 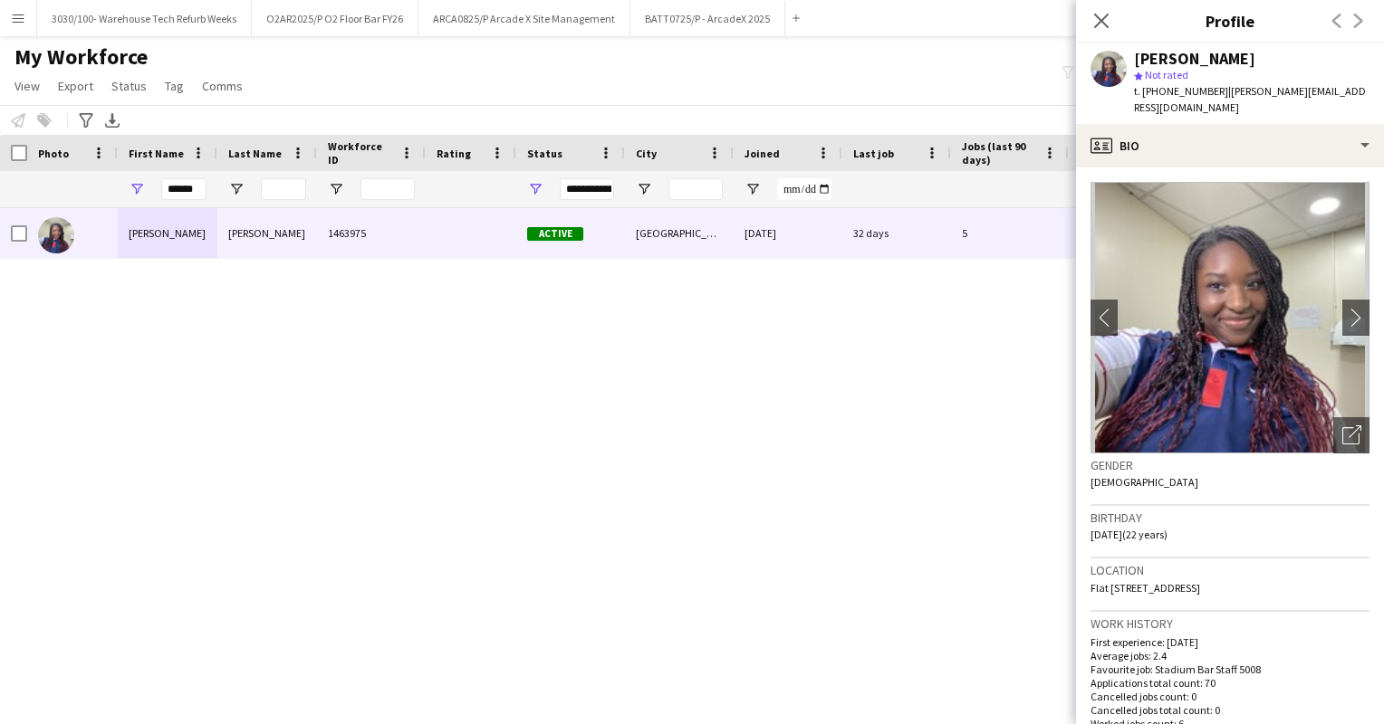 I want to click on button: 3030/100- Warehouse Tech Refurb Weeks, so click(x=144, y=18).